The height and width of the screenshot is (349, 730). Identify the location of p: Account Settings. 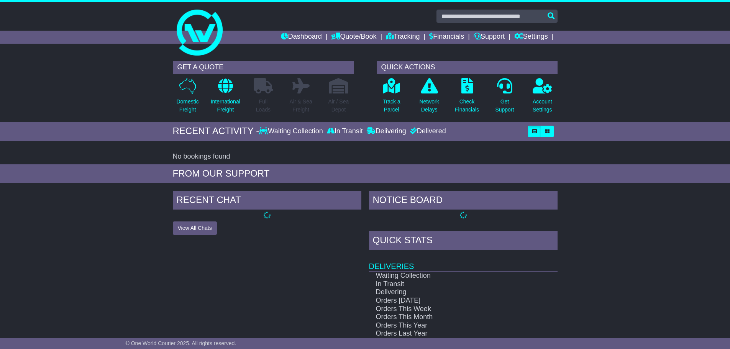
(542, 106).